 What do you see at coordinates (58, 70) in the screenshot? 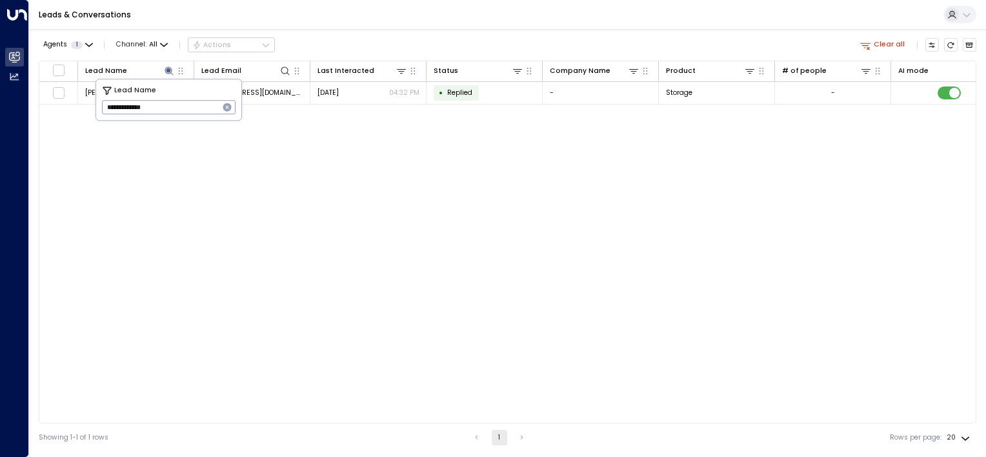
I see `span: Toggle select all` at bounding box center [58, 70].